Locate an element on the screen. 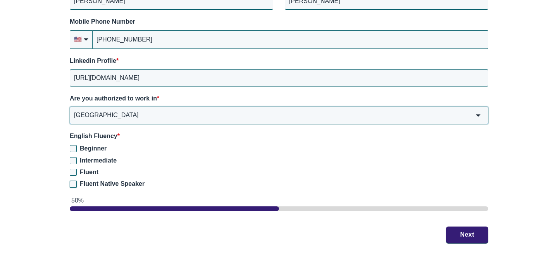 This screenshot has height=263, width=558. span: Fluent Native Speaker is located at coordinates (112, 183).